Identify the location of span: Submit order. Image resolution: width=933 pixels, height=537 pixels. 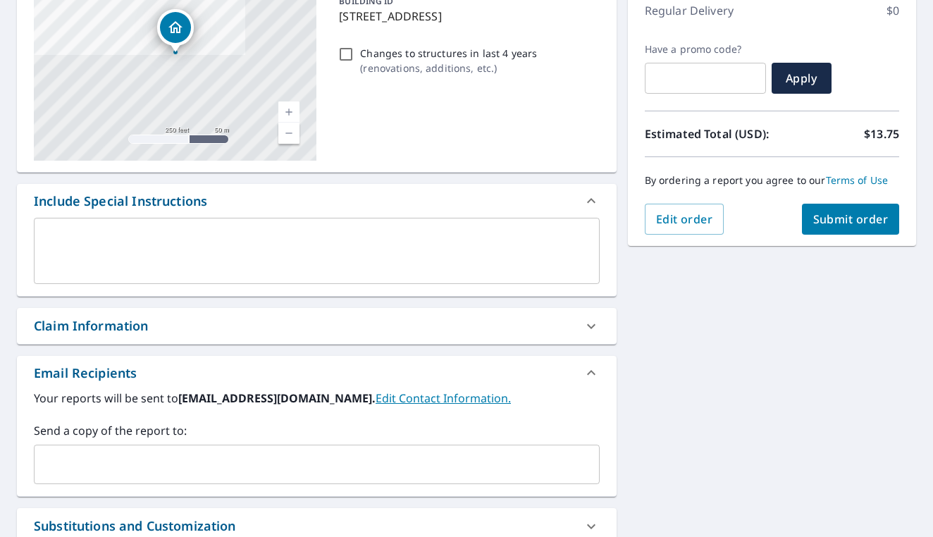
(850, 219).